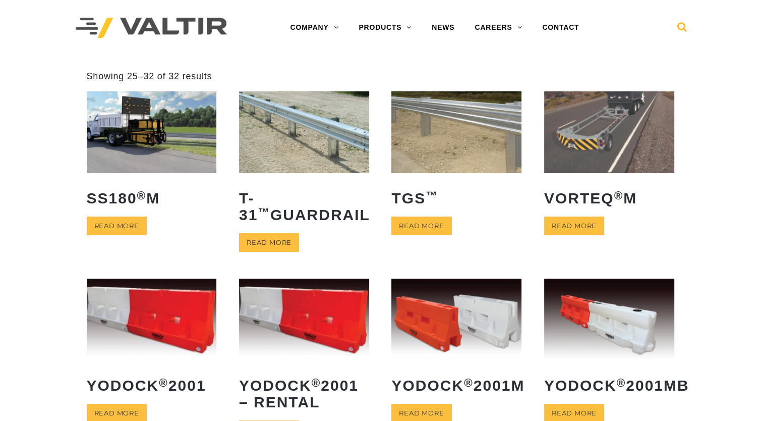 This screenshot has width=763, height=421. Describe the element at coordinates (609, 198) in the screenshot. I see `h2: VORTEQ M` at that location.